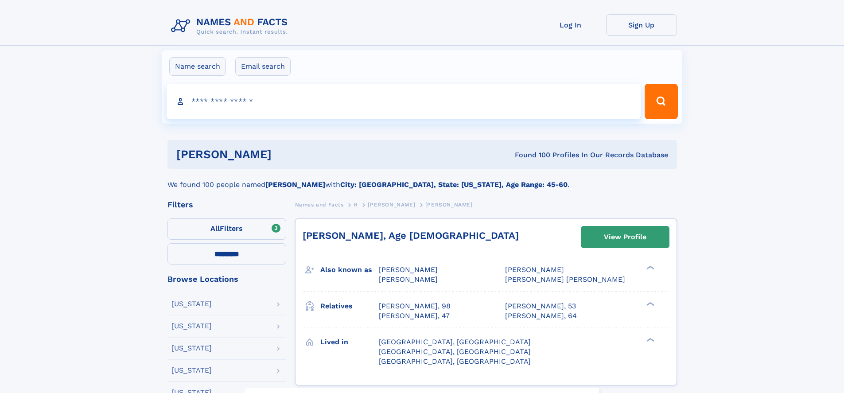 This screenshot has width=844, height=393. Describe the element at coordinates (215, 228) in the screenshot. I see `span: All` at that location.